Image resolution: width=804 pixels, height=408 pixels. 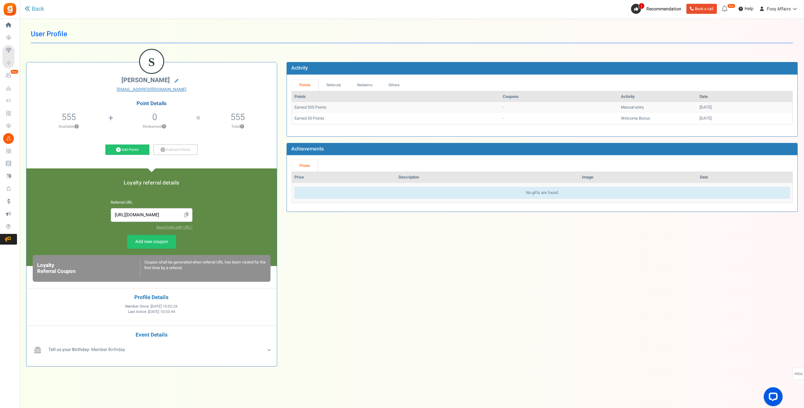 I want to click on th: Points, so click(x=396, y=97).